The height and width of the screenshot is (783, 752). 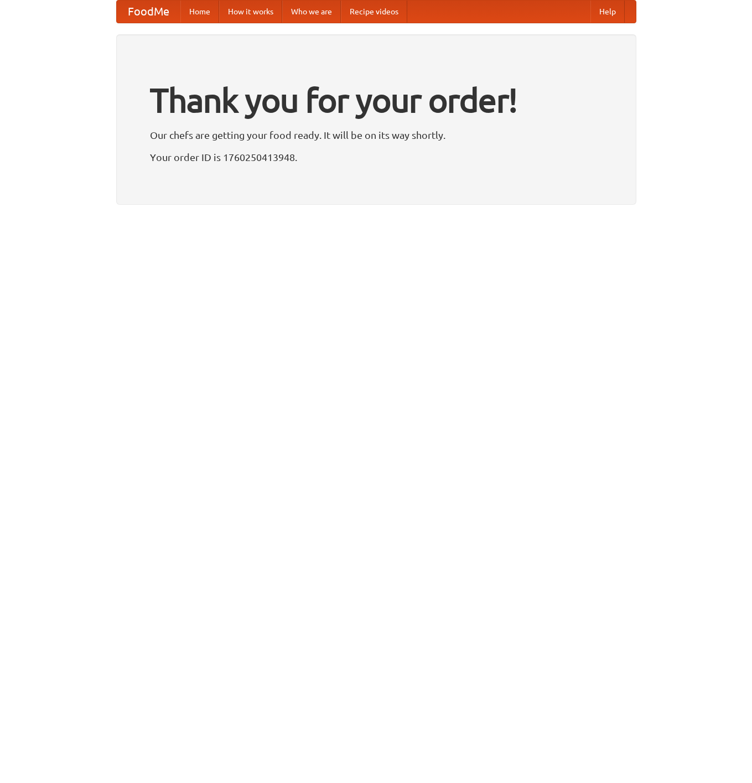 I want to click on p: Our chefs are getting your food ready. It will be on its way shortly., so click(x=376, y=135).